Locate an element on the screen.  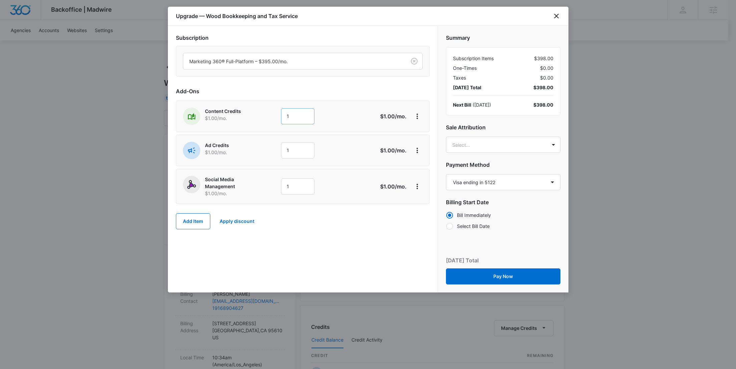
label: Bill Immediately is located at coordinates (503, 215).